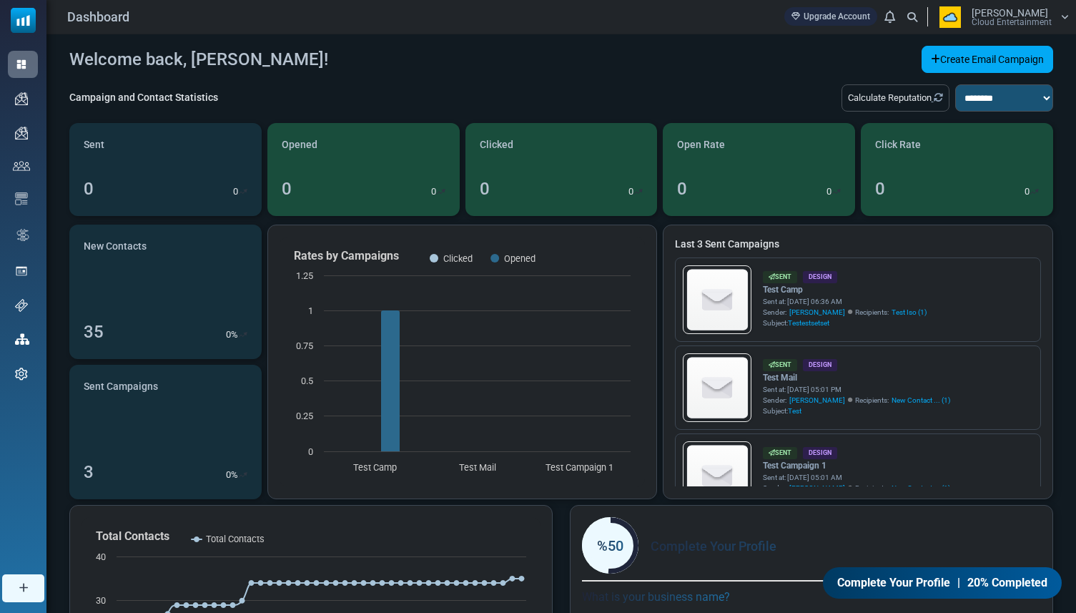  What do you see at coordinates (950, 17) in the screenshot?
I see `img: User Logo` at bounding box center [950, 17].